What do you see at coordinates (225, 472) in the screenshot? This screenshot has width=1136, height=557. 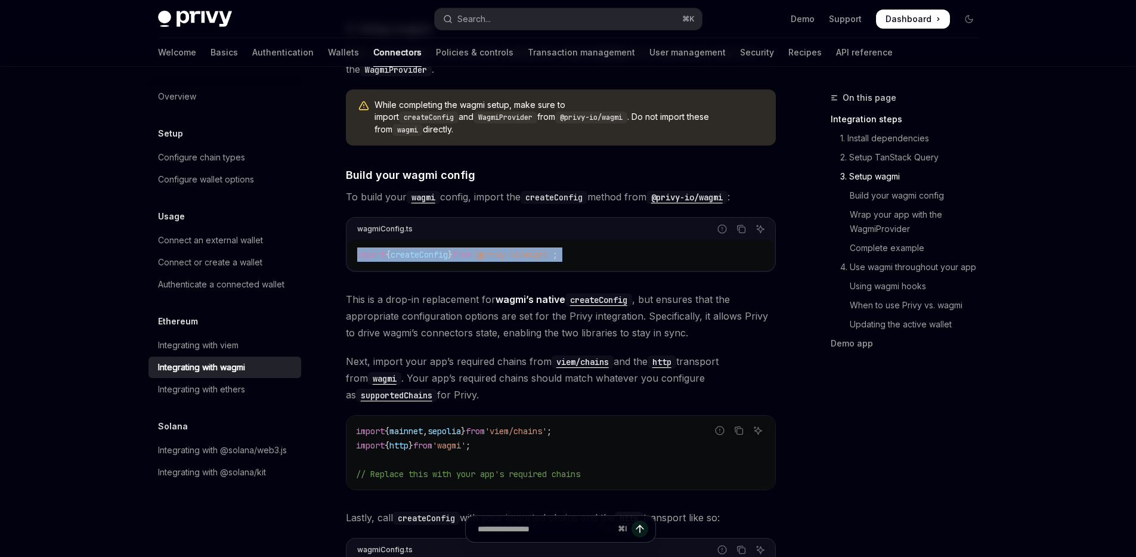 I see `a: Integrating with @solana/kit` at bounding box center [225, 472].